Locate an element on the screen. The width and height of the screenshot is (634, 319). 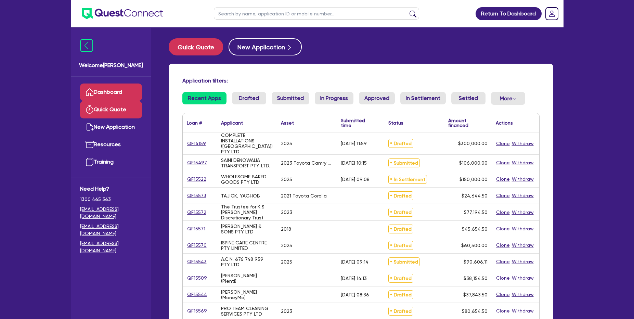
a: Submitted is located at coordinates (290, 98).